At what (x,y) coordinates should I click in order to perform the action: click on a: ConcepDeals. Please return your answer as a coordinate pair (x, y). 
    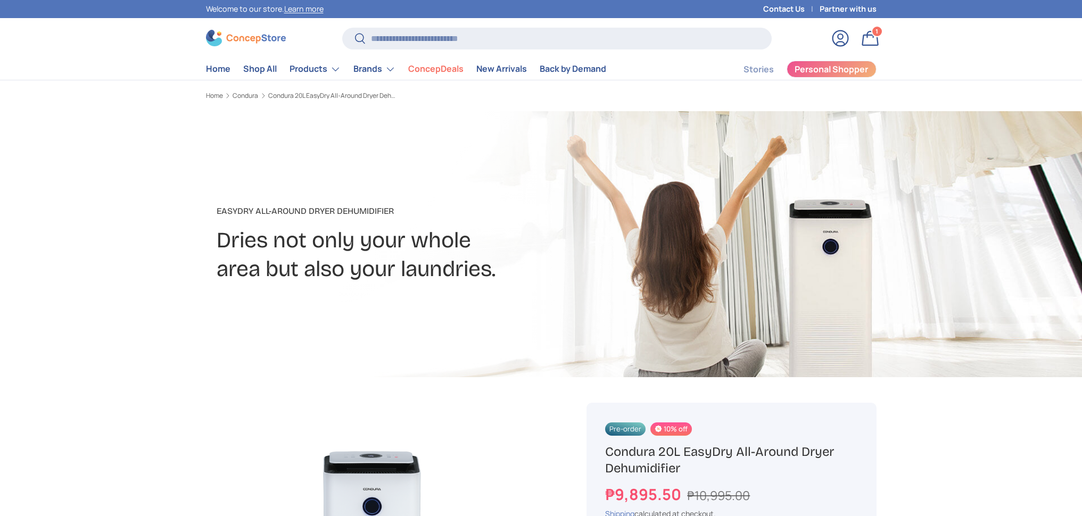
    Looking at the image, I should click on (436, 69).